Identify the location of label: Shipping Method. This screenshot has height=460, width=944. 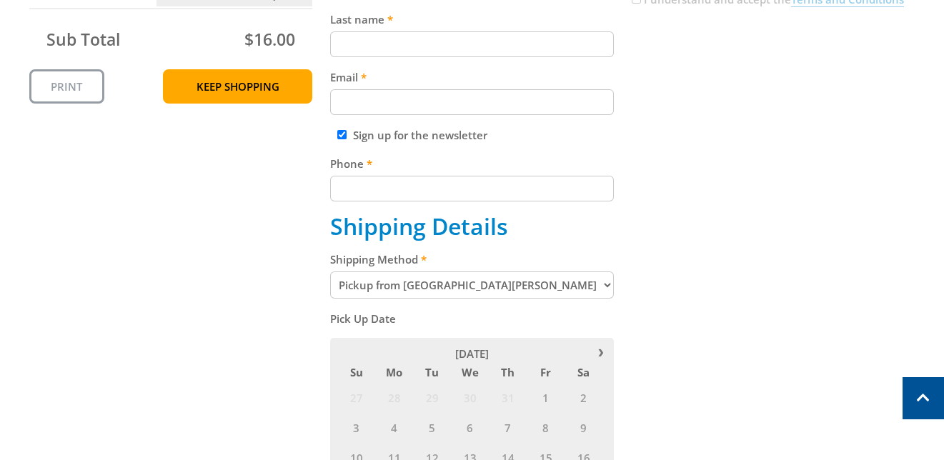
(472, 259).